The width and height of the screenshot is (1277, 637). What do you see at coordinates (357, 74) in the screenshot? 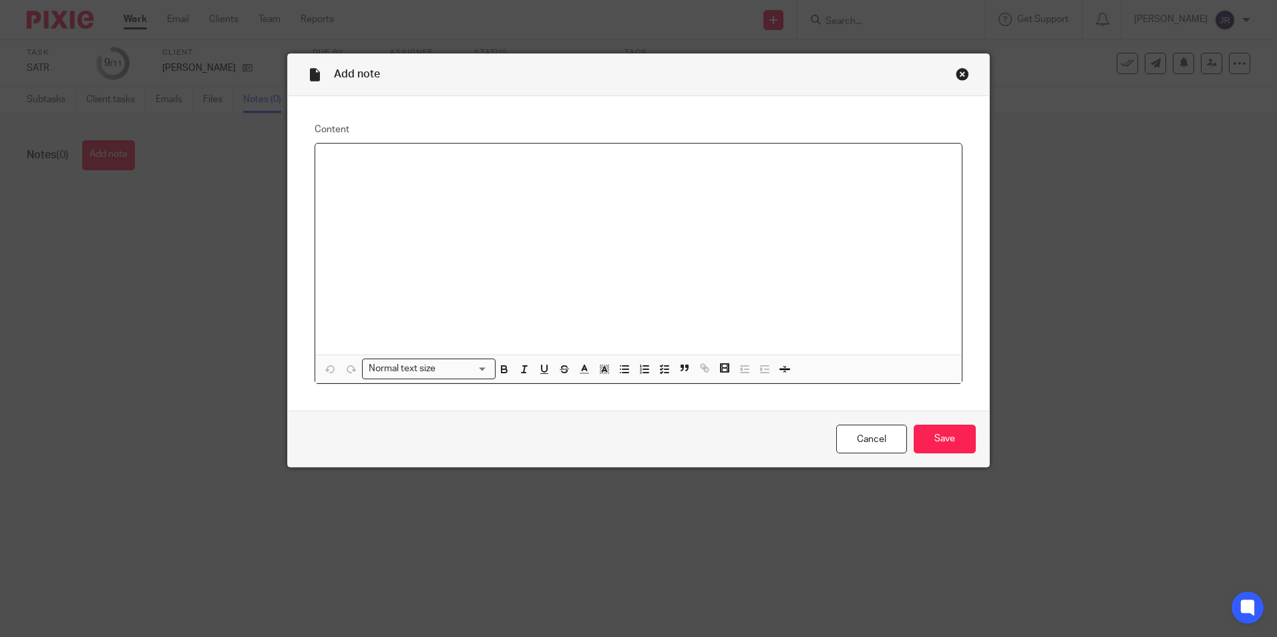
I see `span: Add note` at bounding box center [357, 74].